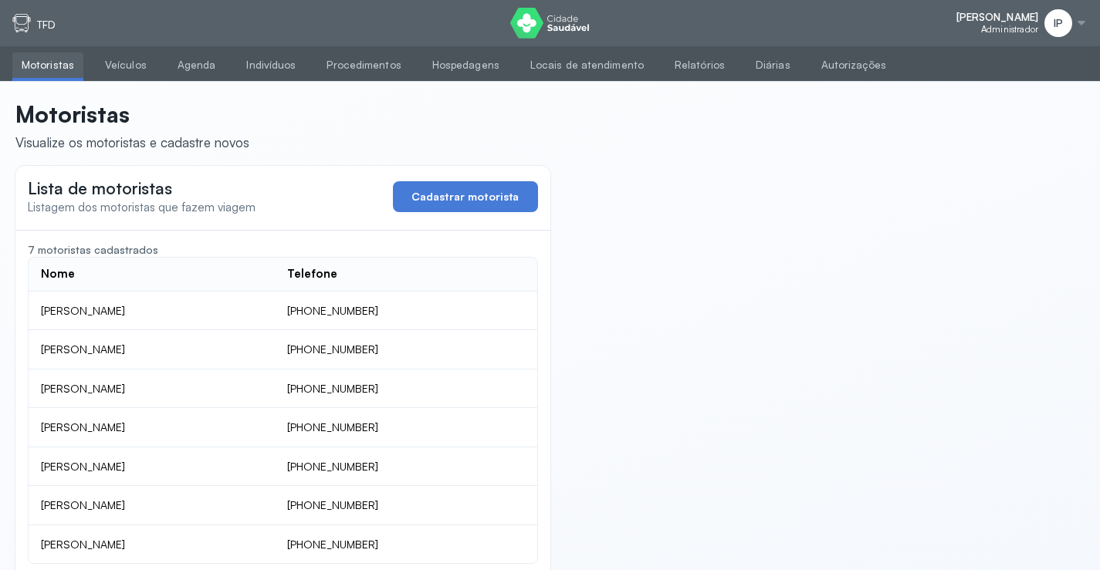 This screenshot has height=570, width=1100. What do you see at coordinates (46, 25) in the screenshot?
I see `p: TFD` at bounding box center [46, 25].